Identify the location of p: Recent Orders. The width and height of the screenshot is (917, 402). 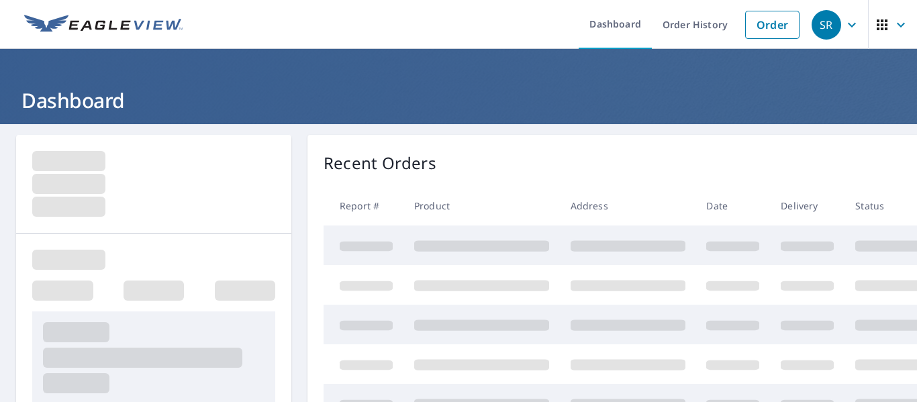
(380, 163).